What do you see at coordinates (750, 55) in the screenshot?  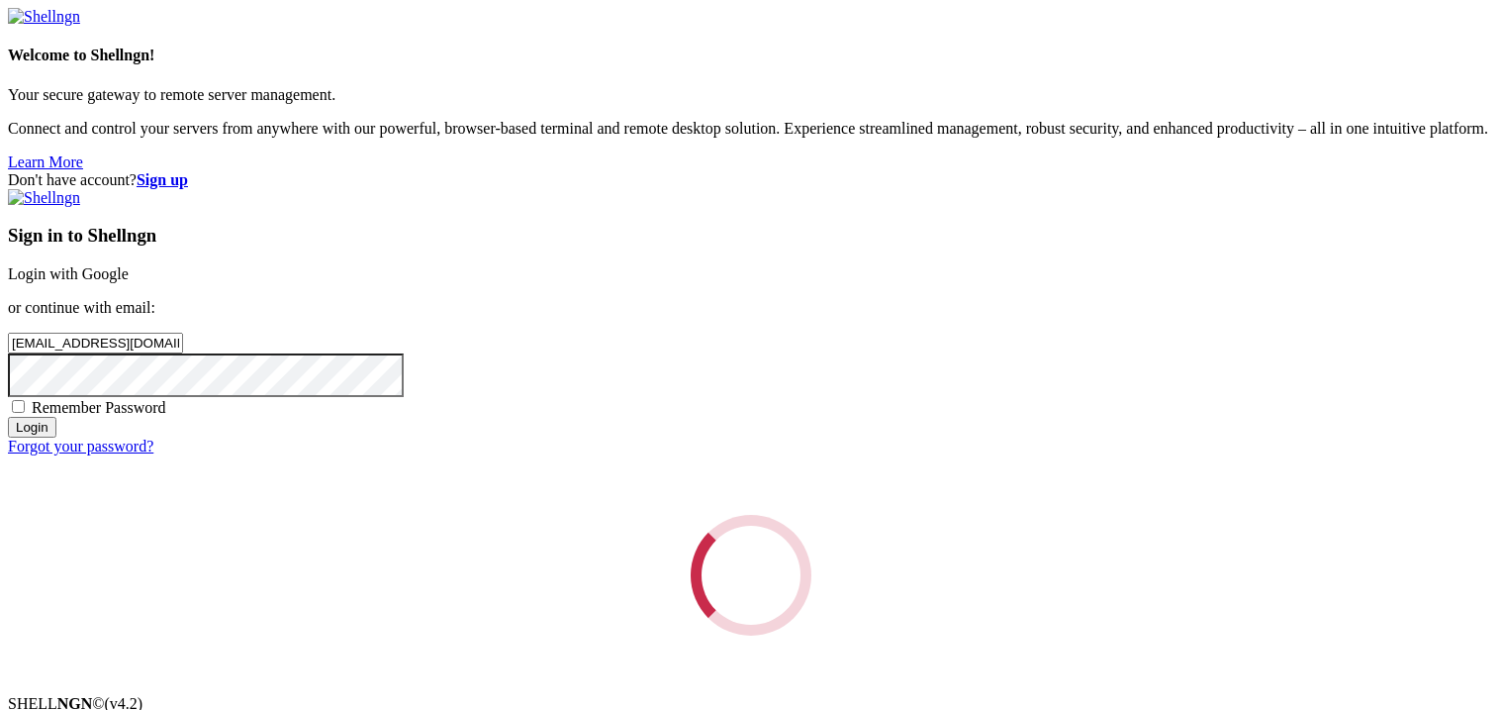 I see `h4: Welcome to Shellngn!` at bounding box center [750, 55].